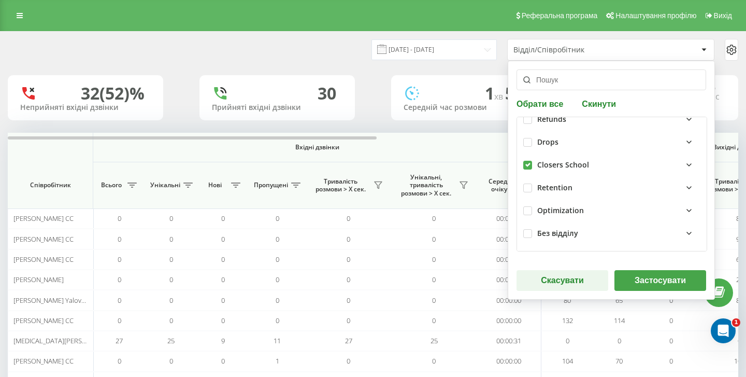 The image size is (746, 377). What do you see at coordinates (50, 185) in the screenshot?
I see `span: Співробітник` at bounding box center [50, 185].